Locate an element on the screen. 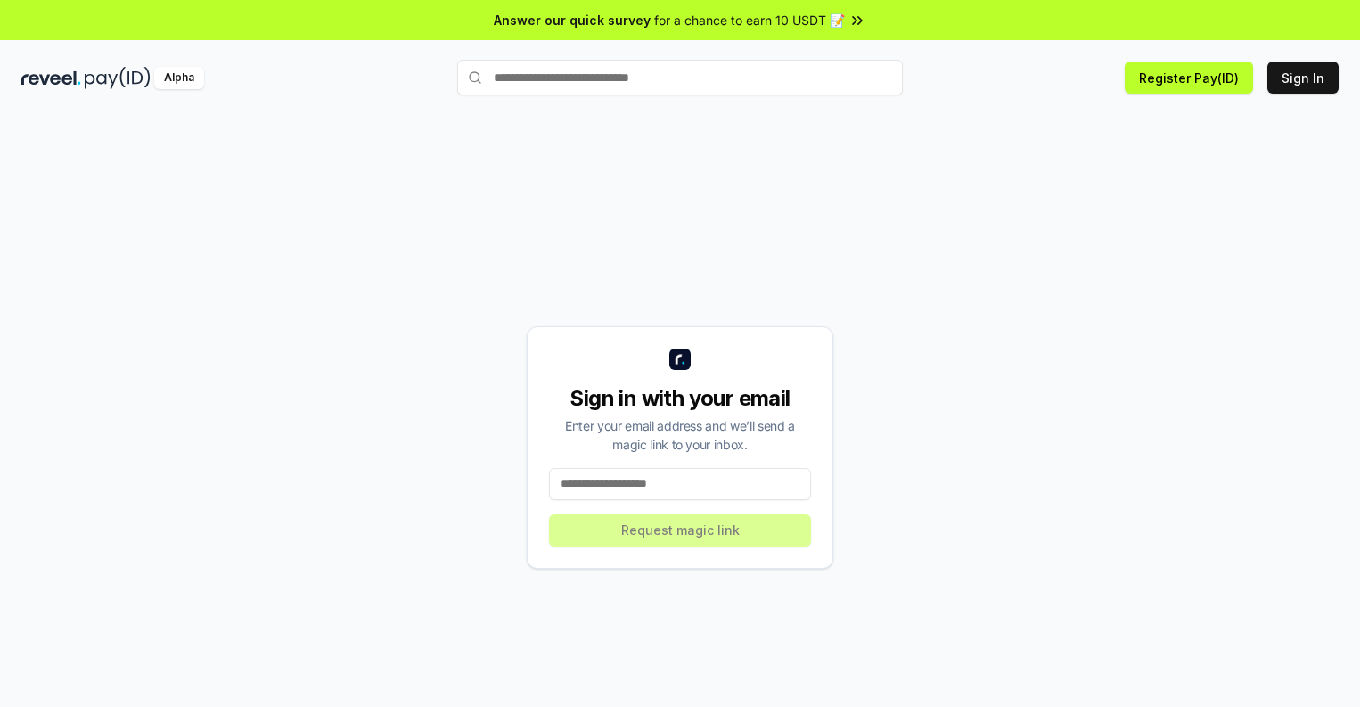 This screenshot has width=1360, height=707. img: pay_id is located at coordinates (118, 78).